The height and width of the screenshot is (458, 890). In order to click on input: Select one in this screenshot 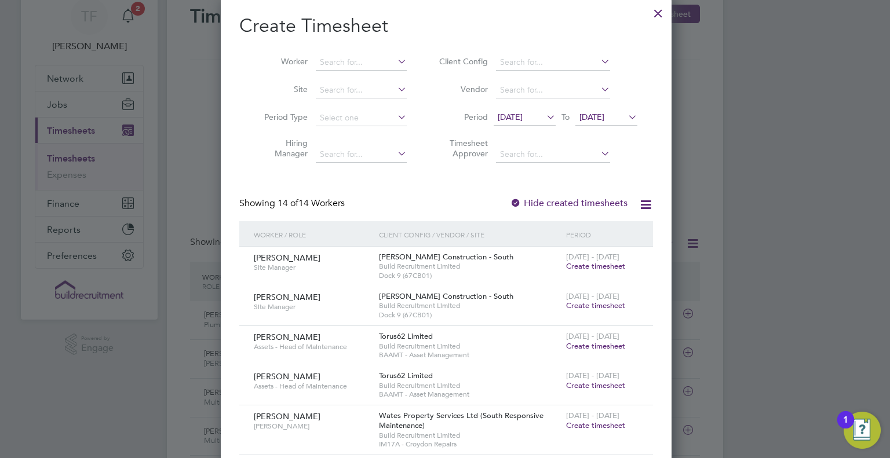, I will do `click(361, 118)`.